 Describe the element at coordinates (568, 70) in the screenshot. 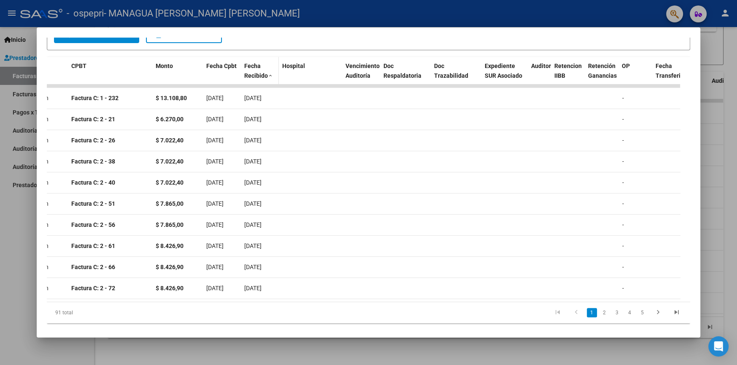

I see `span: Retencion IIBB` at that location.